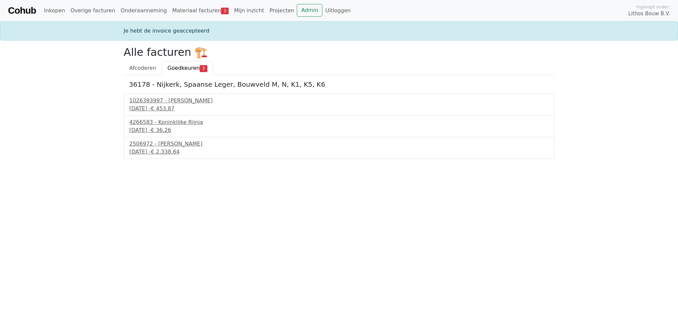 This screenshot has width=678, height=331. I want to click on h2: Alle facturen 🏗️, so click(339, 52).